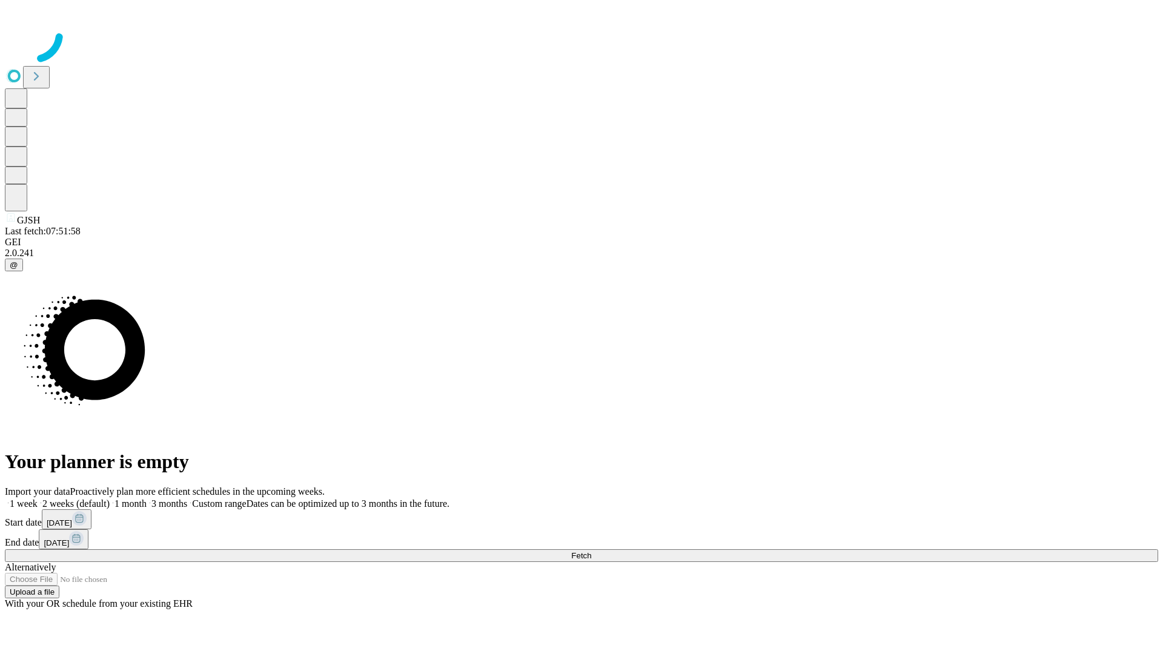 This screenshot has height=654, width=1163. Describe the element at coordinates (130, 503) in the screenshot. I see `span: 1 month` at that location.